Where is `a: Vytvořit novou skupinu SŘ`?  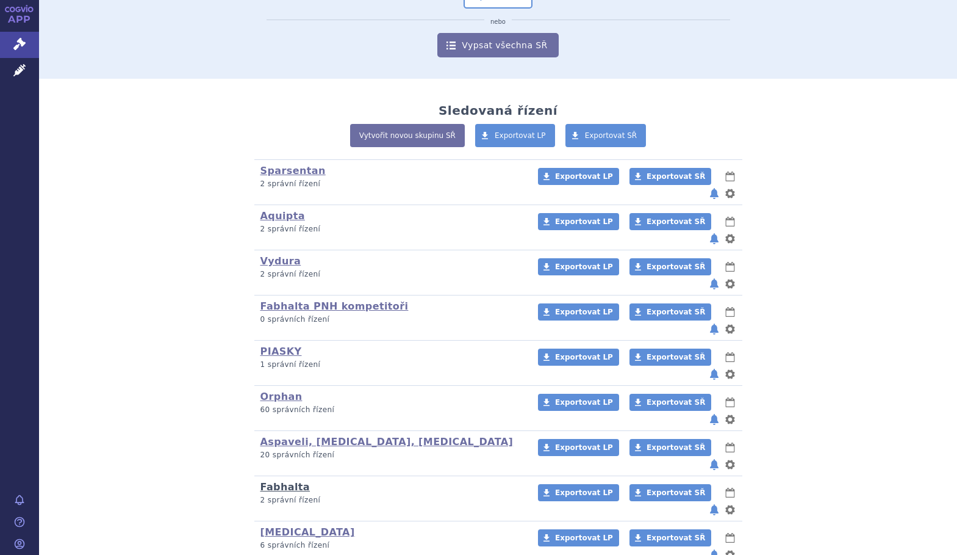 a: Vytvořit novou skupinu SŘ is located at coordinates (408, 135).